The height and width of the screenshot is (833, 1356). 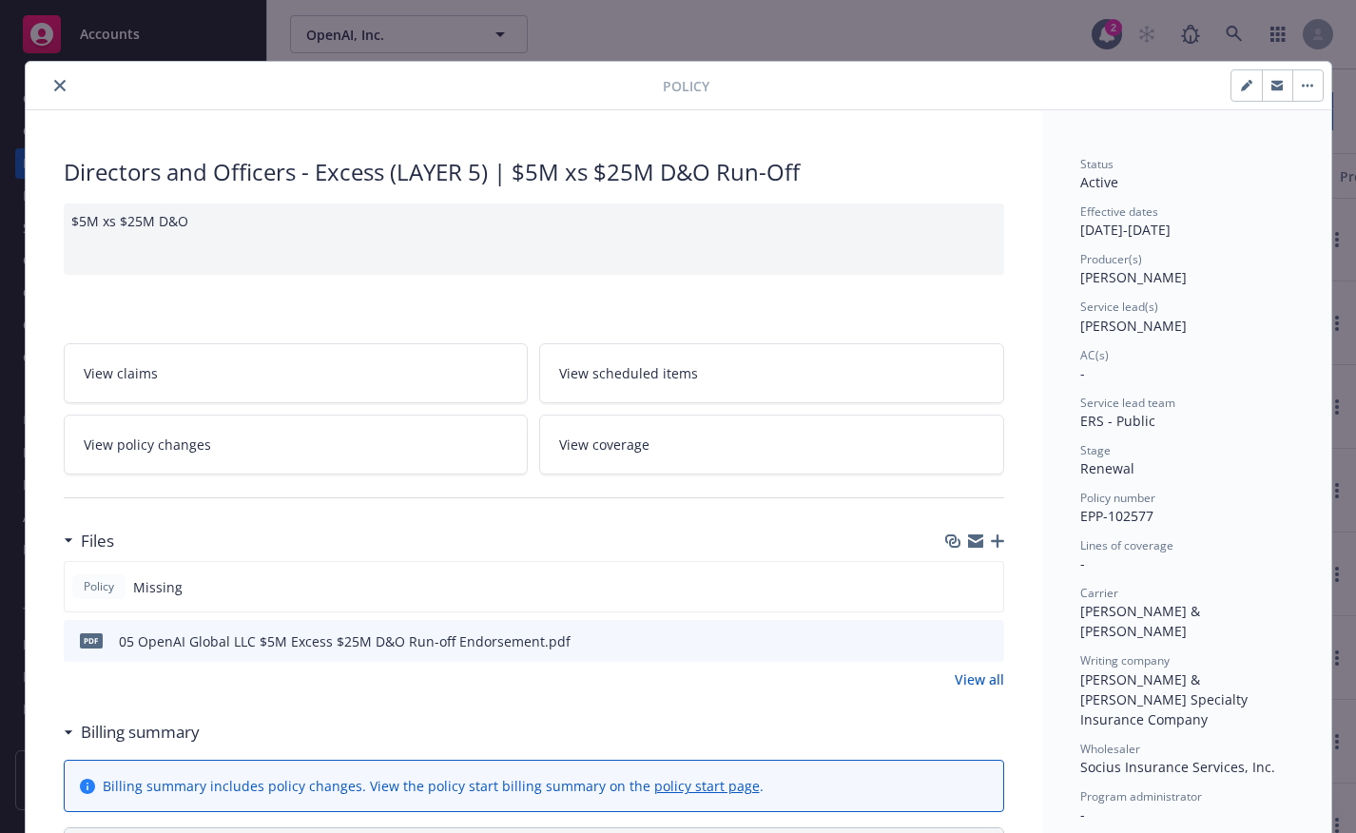 I want to click on div: 05 OpenAI Global LLC $5M Excess $25M D&O Run-off Endorsement.pdf, so click(x=344, y=641).